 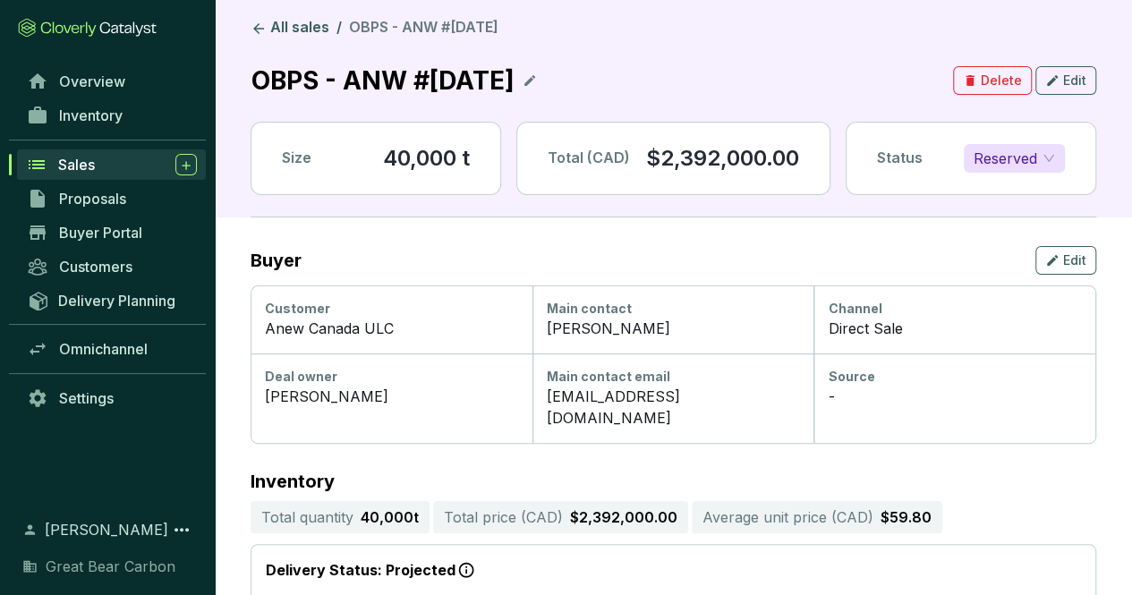 I want to click on span: Settings, so click(x=86, y=398).